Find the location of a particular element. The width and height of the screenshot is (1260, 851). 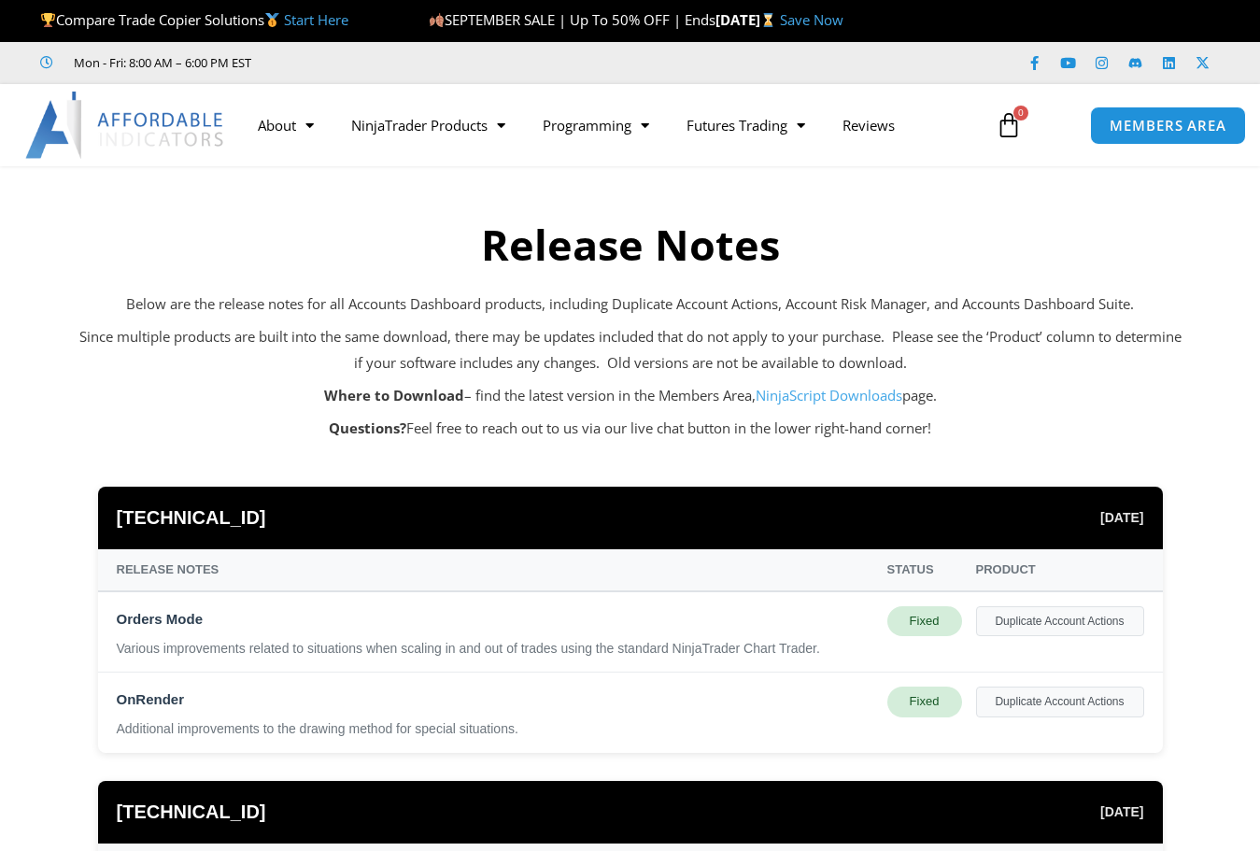

a: Reviews is located at coordinates (869, 125).